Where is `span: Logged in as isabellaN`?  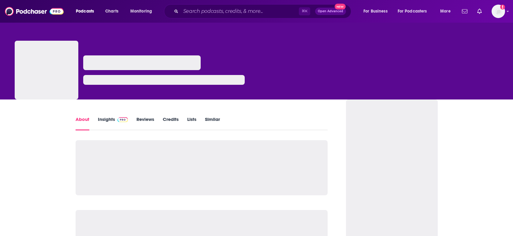 span: Logged in as isabellaN is located at coordinates (498, 11).